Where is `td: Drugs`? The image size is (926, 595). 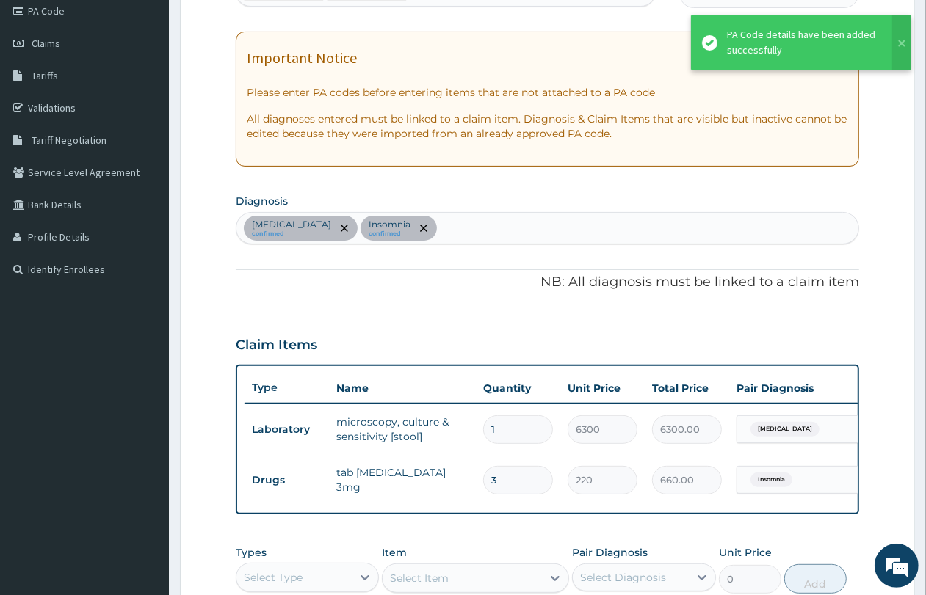 td: Drugs is located at coordinates (286, 480).